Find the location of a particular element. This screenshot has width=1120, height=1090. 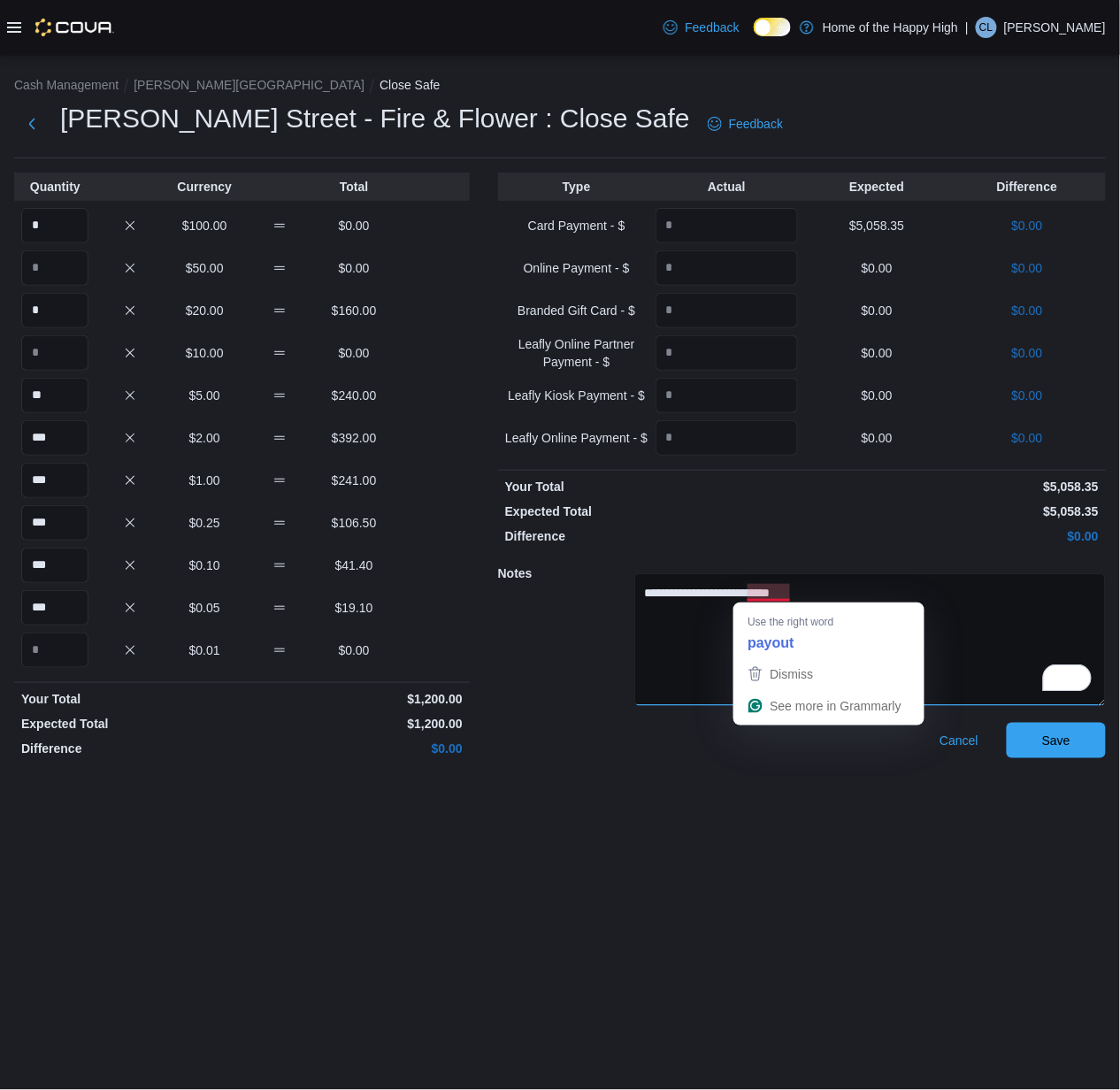

input: Dark Mode is located at coordinates (773, 27).